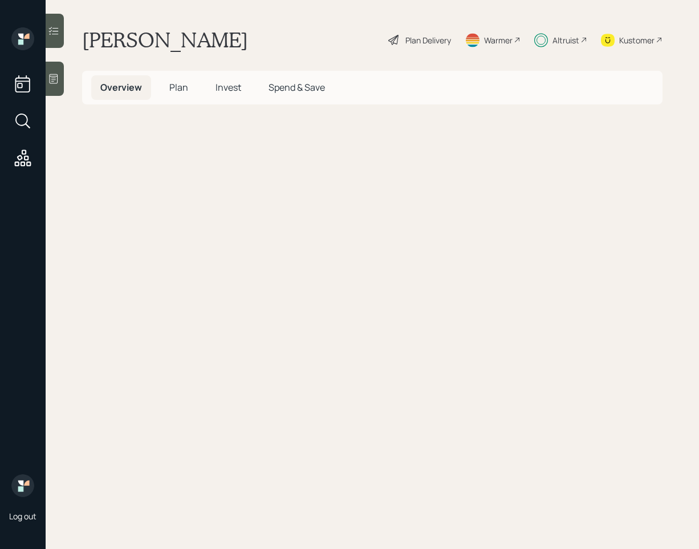  Describe the element at coordinates (637, 40) in the screenshot. I see `div: Kustomer` at that location.